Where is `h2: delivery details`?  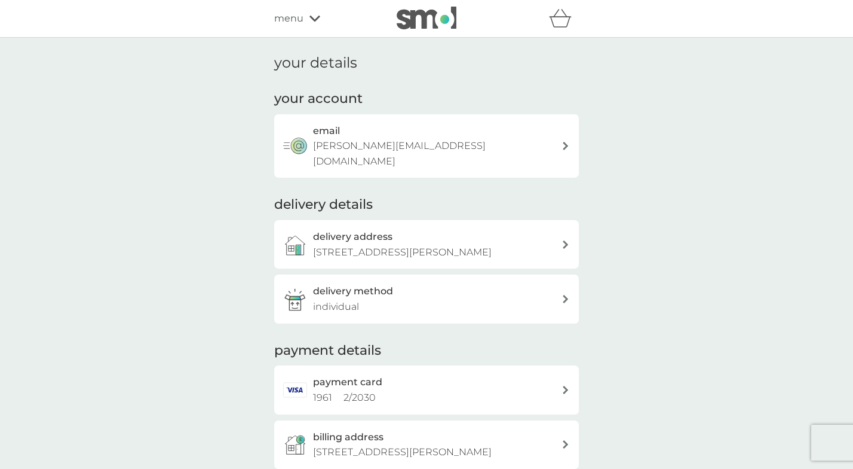 h2: delivery details is located at coordinates (323, 204).